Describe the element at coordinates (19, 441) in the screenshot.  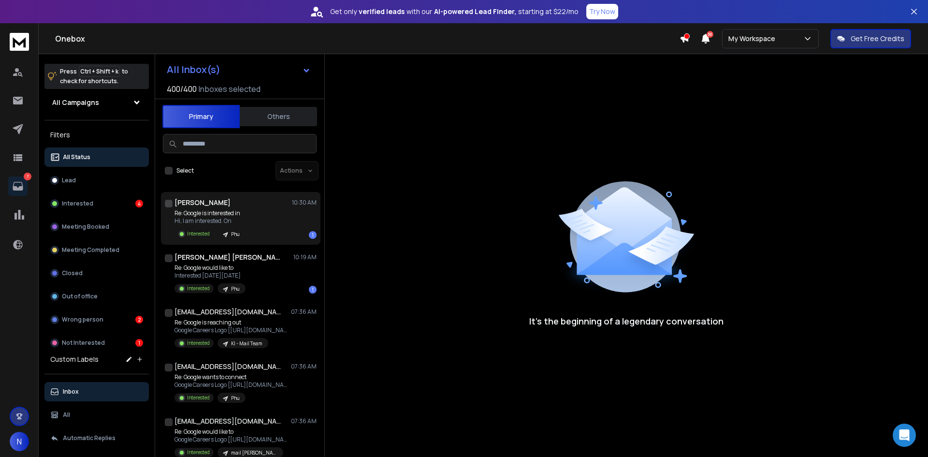
I see `button: N` at that location.